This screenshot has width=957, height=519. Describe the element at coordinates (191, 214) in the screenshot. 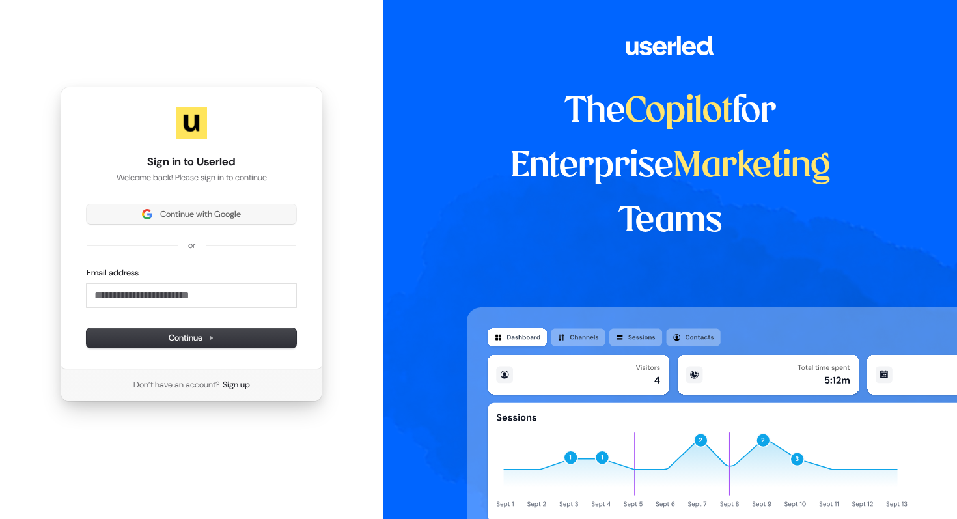

I see `button: Sign in with GoogleContinue with Google` at that location.